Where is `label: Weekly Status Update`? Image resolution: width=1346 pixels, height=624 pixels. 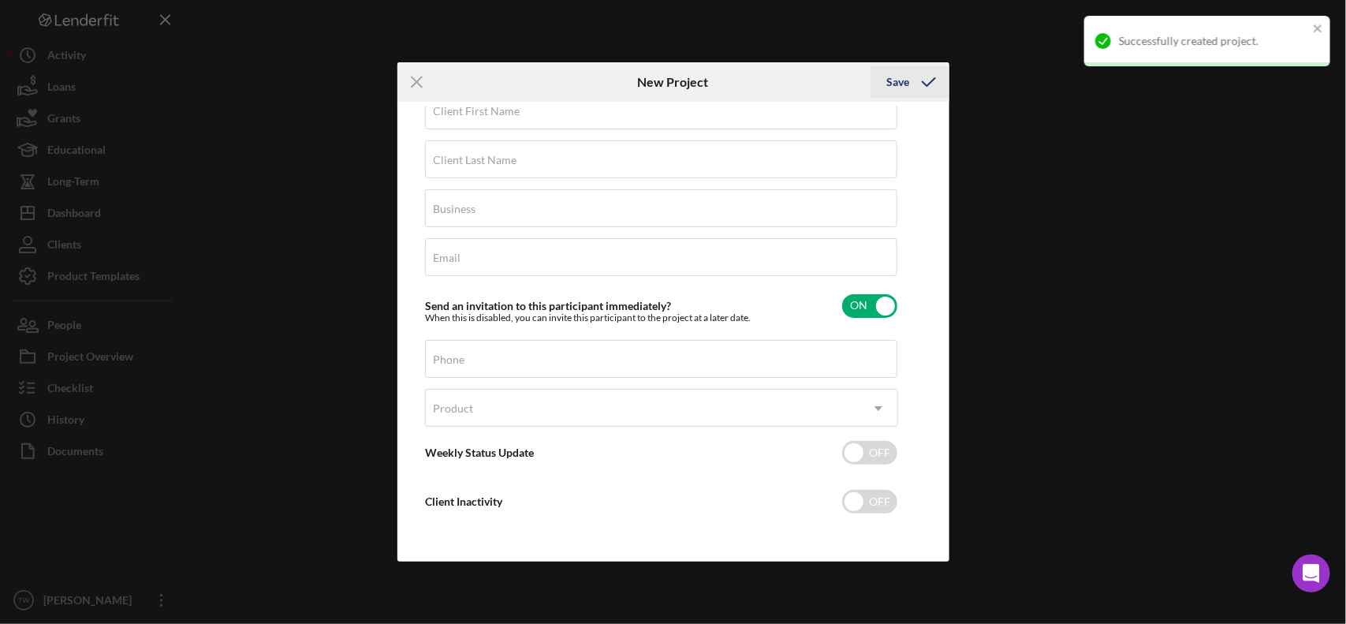
label: Weekly Status Update is located at coordinates (480, 452).